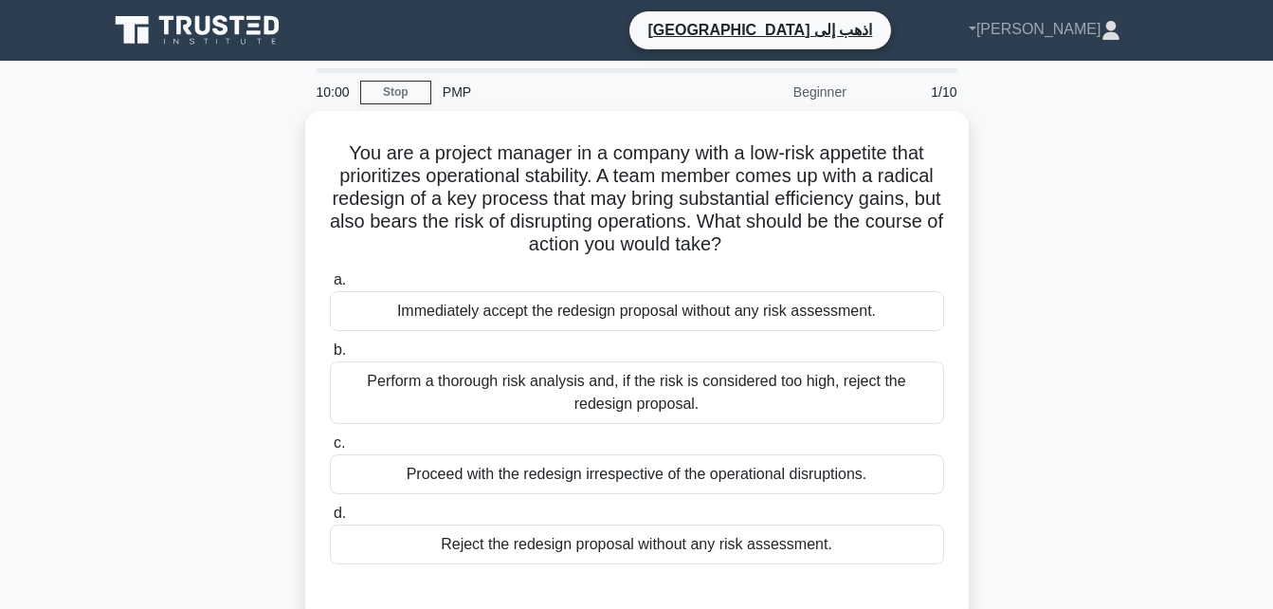 This screenshot has width=1273, height=609. I want to click on div: Reject the redesign proposal without any risk assessment., so click(637, 544).